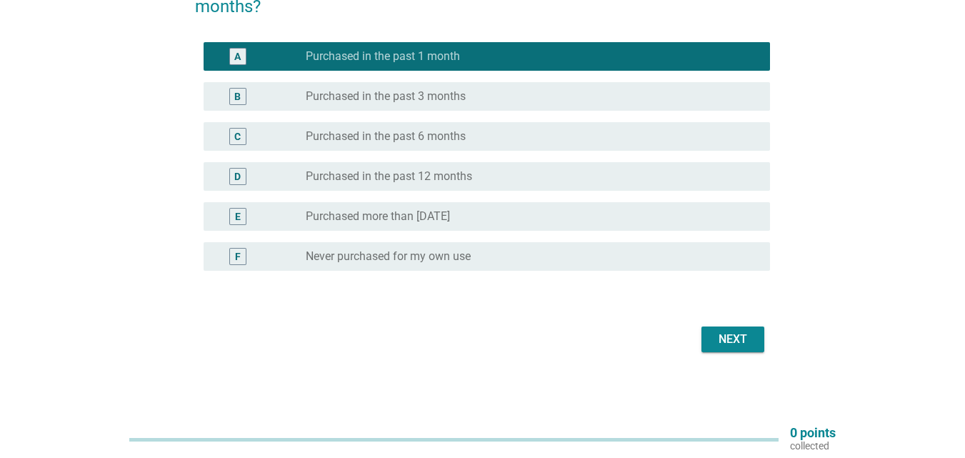  I want to click on label: Purchased in the past 6 months, so click(386, 136).